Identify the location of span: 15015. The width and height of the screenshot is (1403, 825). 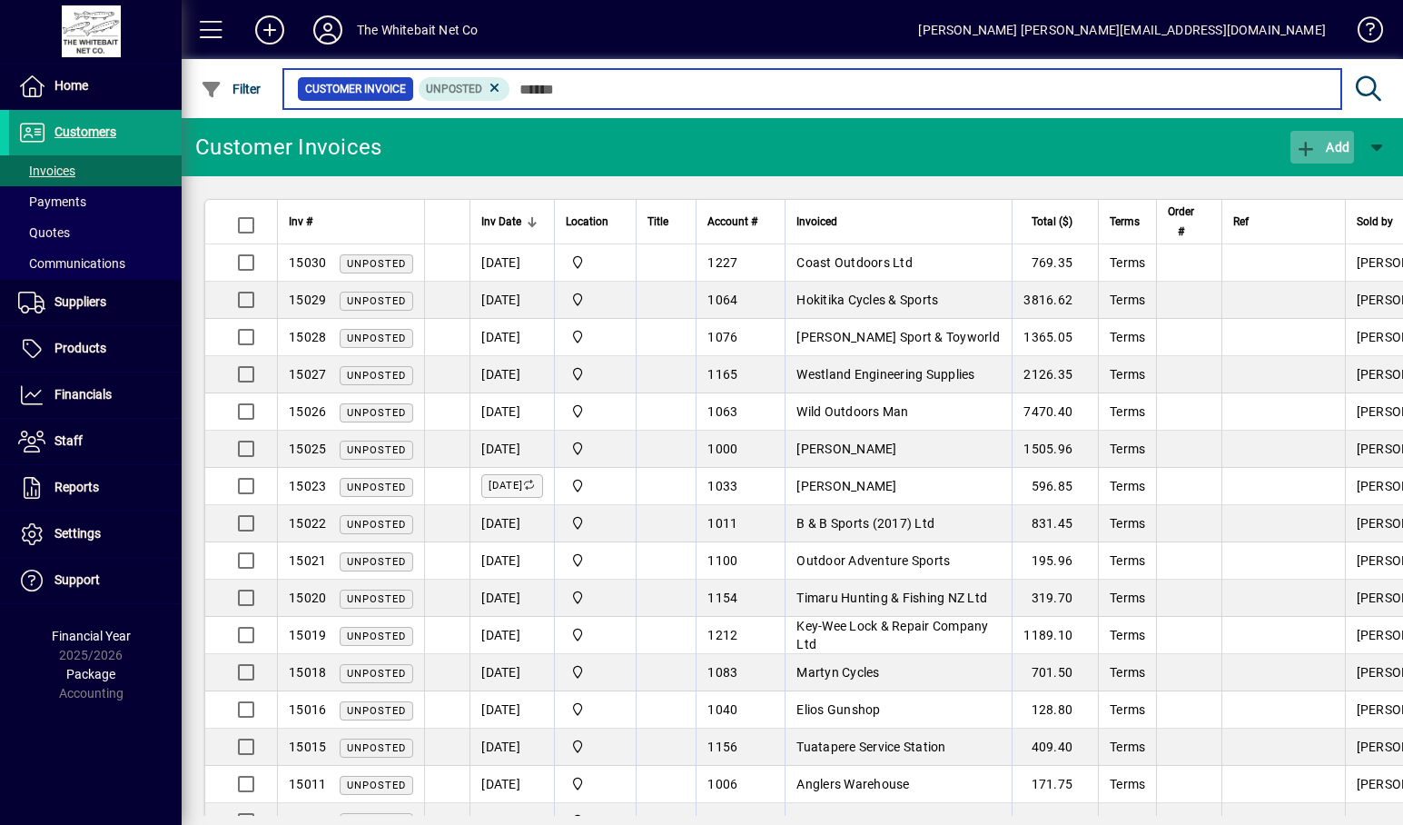
(307, 746).